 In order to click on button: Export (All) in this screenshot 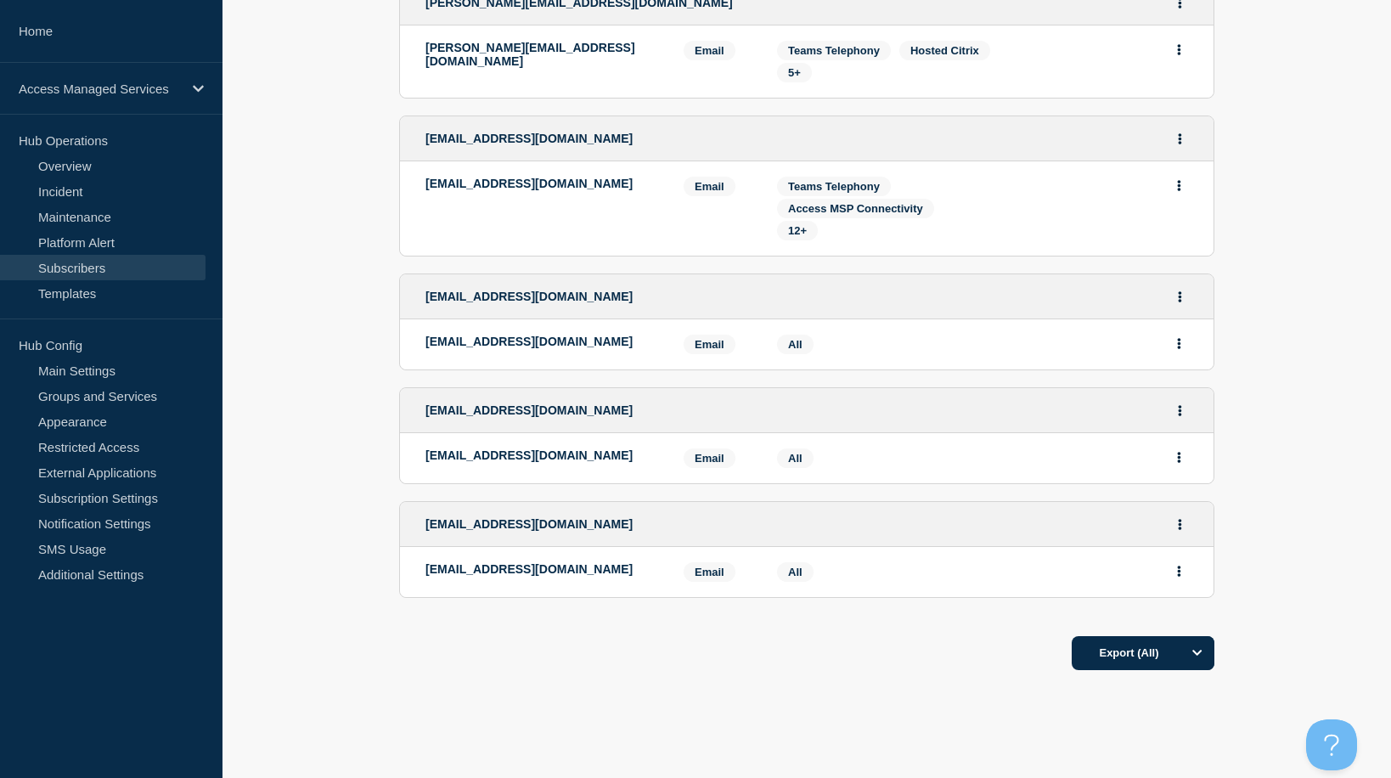, I will do `click(1143, 653)`.